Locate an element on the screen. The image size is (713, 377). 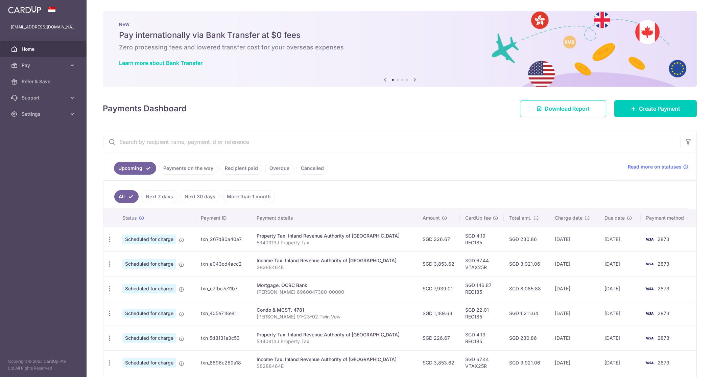
span: Pay is located at coordinates (44, 65).